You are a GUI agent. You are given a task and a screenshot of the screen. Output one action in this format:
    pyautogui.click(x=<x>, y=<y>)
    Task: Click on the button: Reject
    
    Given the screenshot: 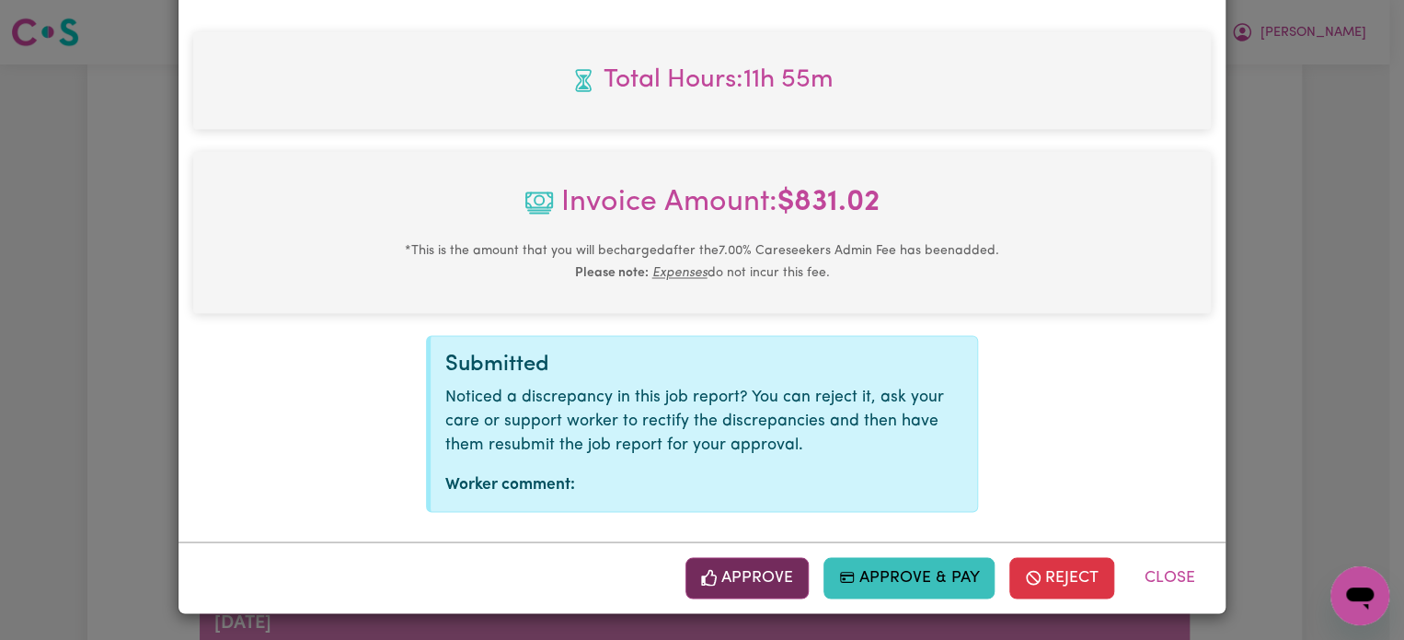 What is the action you would take?
    pyautogui.click(x=1062, y=577)
    